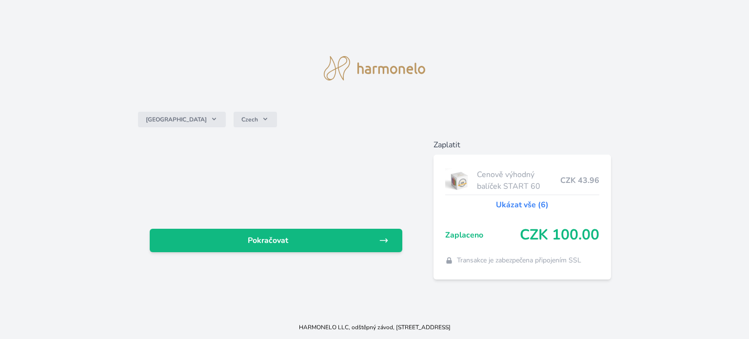  What do you see at coordinates (268, 240) in the screenshot?
I see `span: Pokračovat` at bounding box center [268, 240].